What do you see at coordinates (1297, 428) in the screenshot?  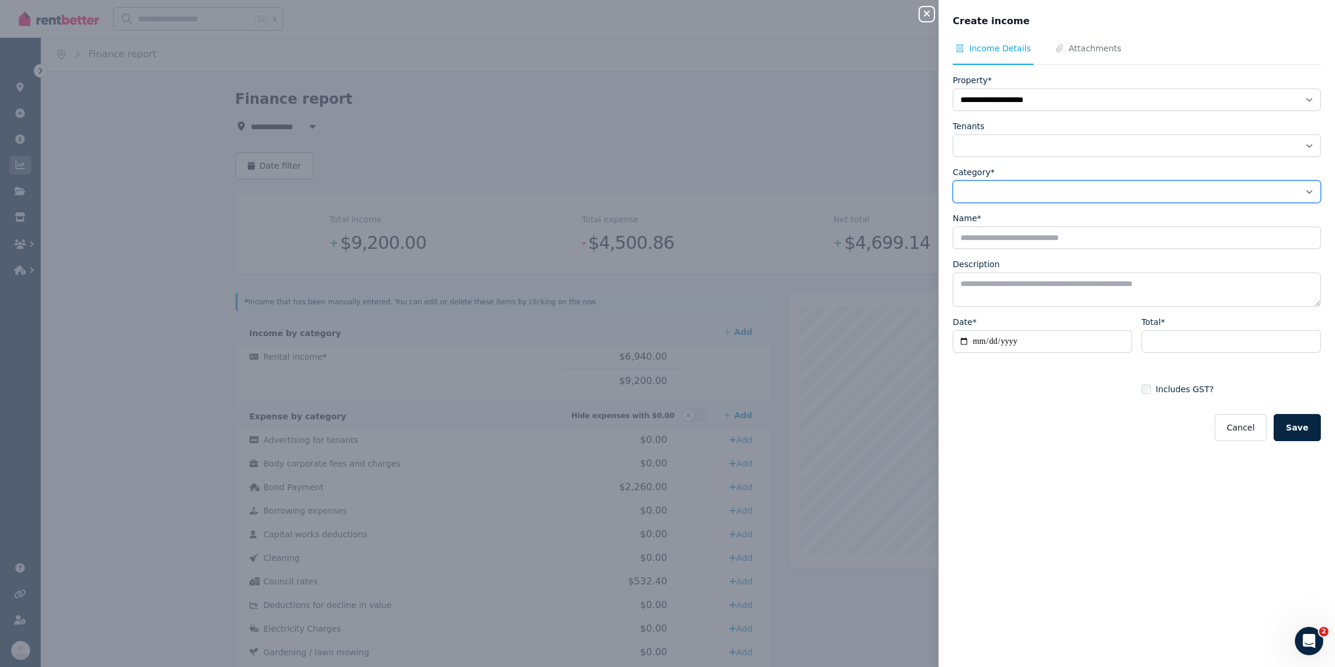 I see `button: Save` at bounding box center [1297, 428].